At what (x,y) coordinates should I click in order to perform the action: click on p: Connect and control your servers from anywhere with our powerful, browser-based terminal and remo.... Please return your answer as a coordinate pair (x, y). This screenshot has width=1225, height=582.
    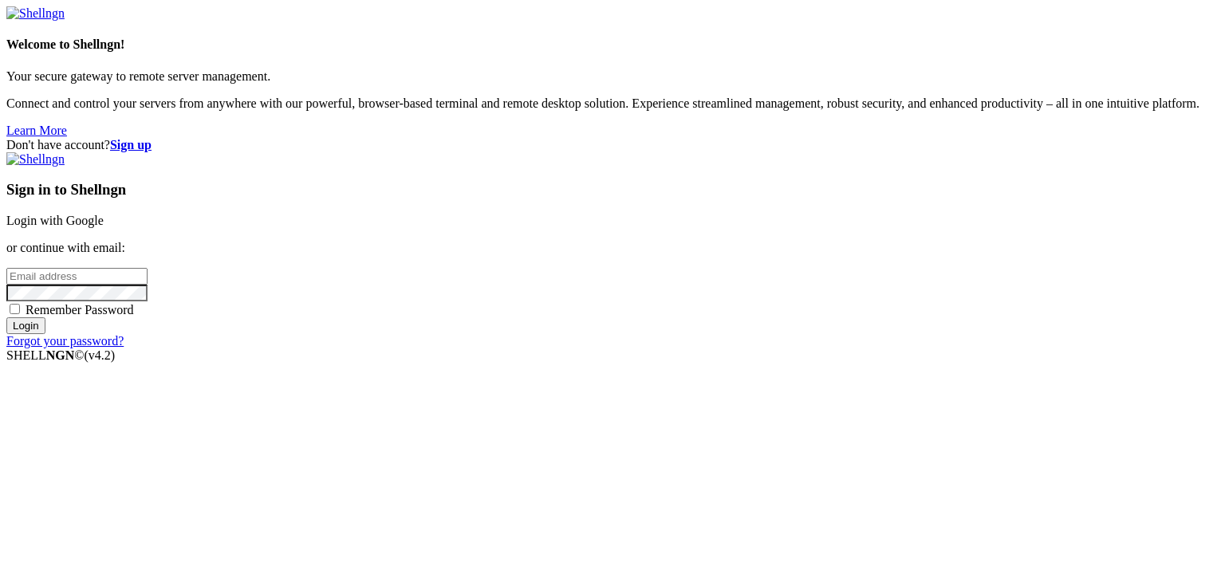
    Looking at the image, I should click on (613, 104).